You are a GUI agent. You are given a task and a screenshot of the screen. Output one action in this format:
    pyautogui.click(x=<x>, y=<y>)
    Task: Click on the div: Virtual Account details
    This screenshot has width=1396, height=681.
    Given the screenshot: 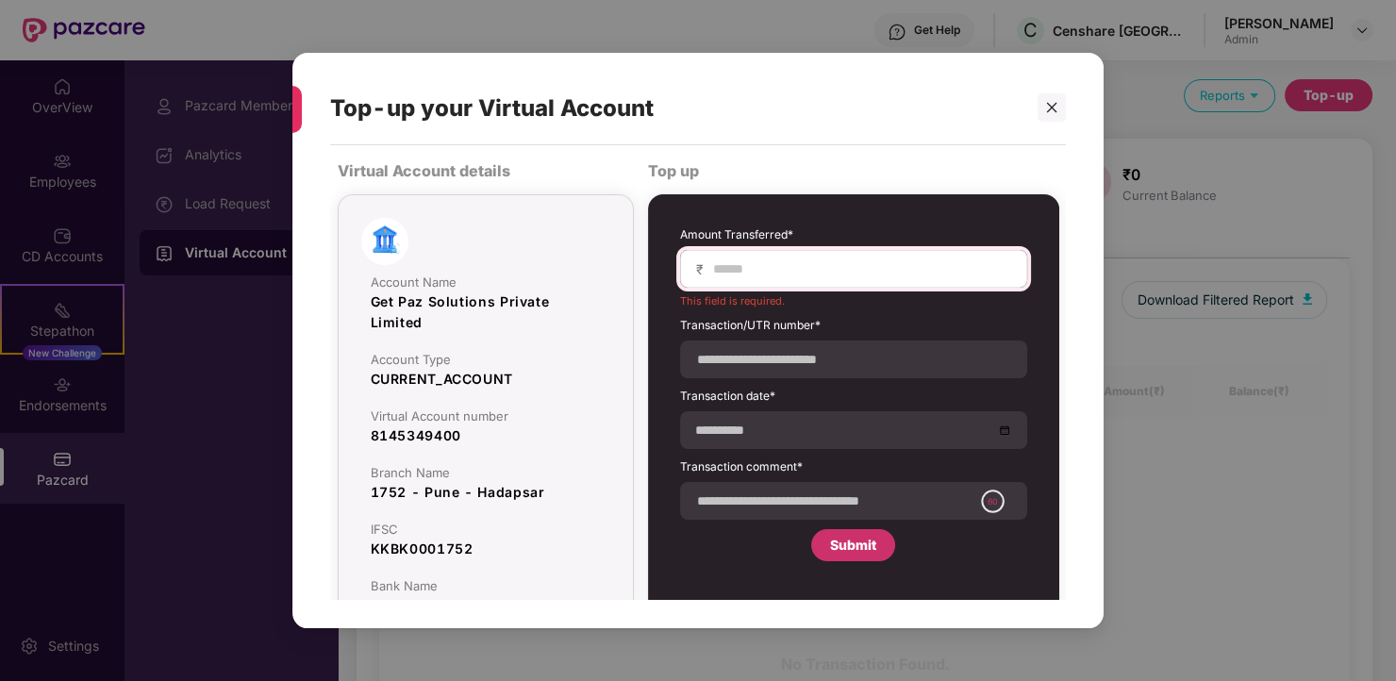 What is the action you would take?
    pyautogui.click(x=486, y=171)
    